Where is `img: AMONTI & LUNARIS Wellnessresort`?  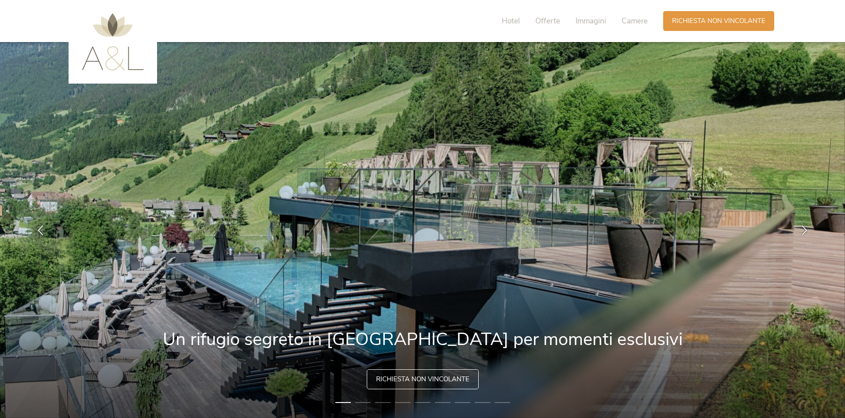 img: AMONTI & LUNARIS Wellnessresort is located at coordinates (113, 42).